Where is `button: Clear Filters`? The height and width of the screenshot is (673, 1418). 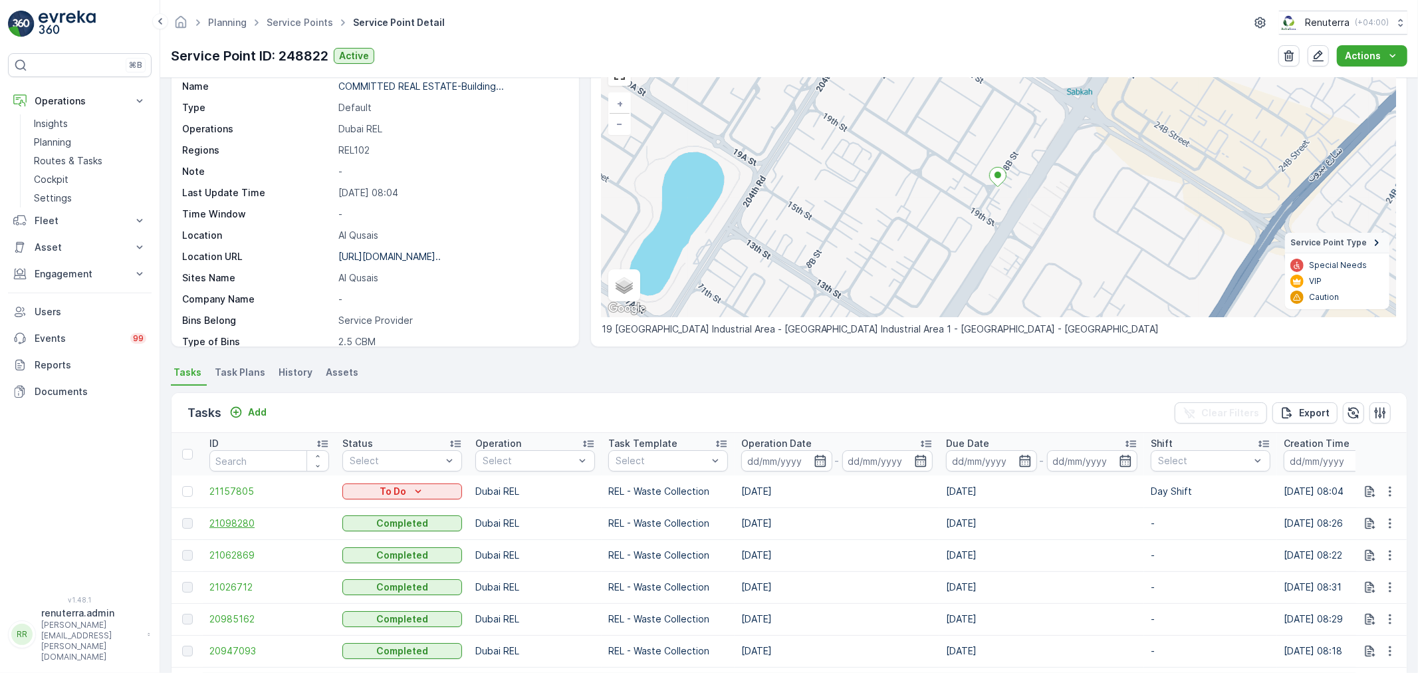
button: Clear Filters is located at coordinates (1220, 413).